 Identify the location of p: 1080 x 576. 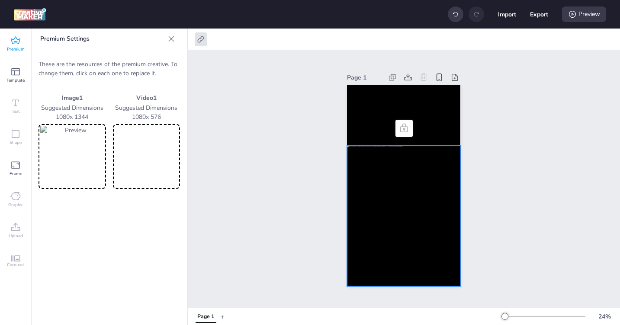
(147, 117).